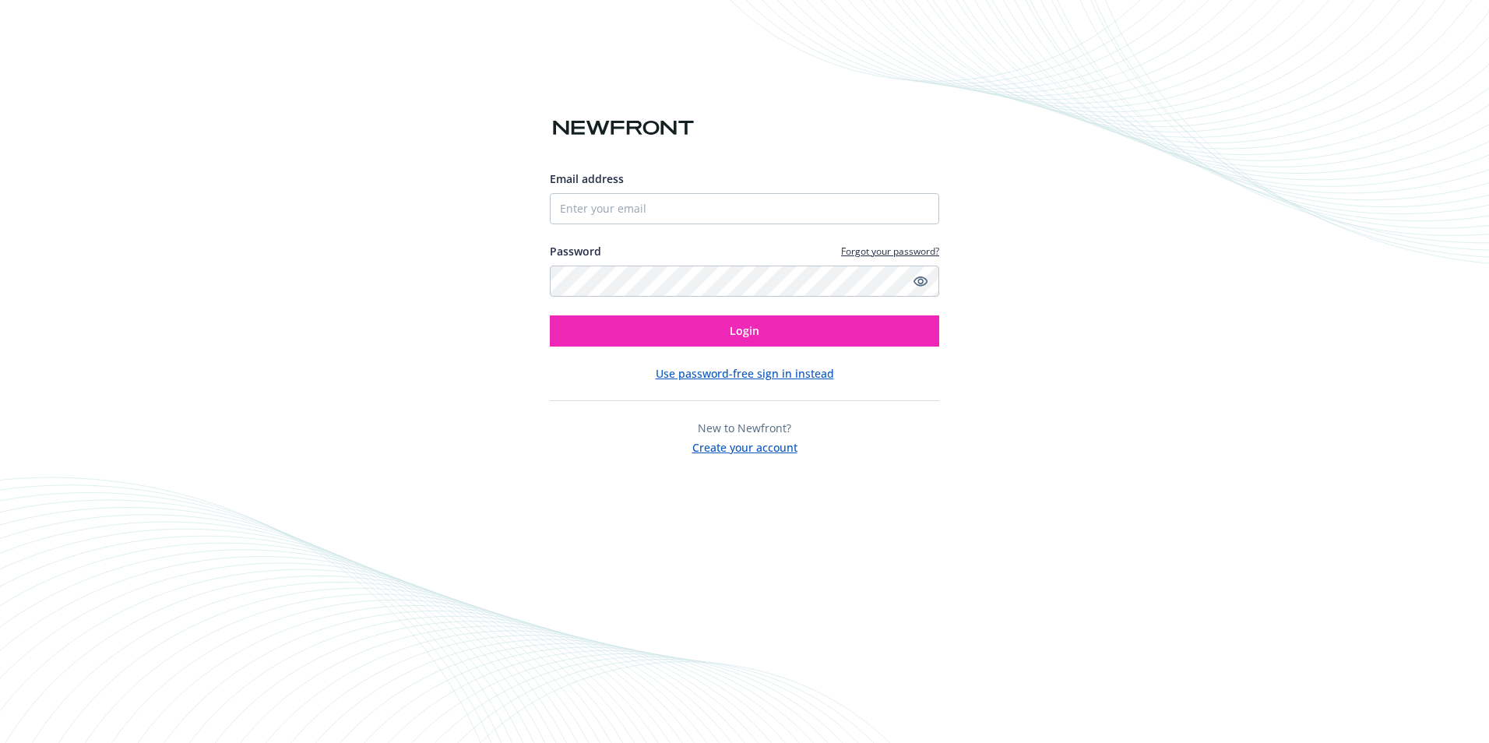  What do you see at coordinates (623, 128) in the screenshot?
I see `img: Newfront logo` at bounding box center [623, 128].